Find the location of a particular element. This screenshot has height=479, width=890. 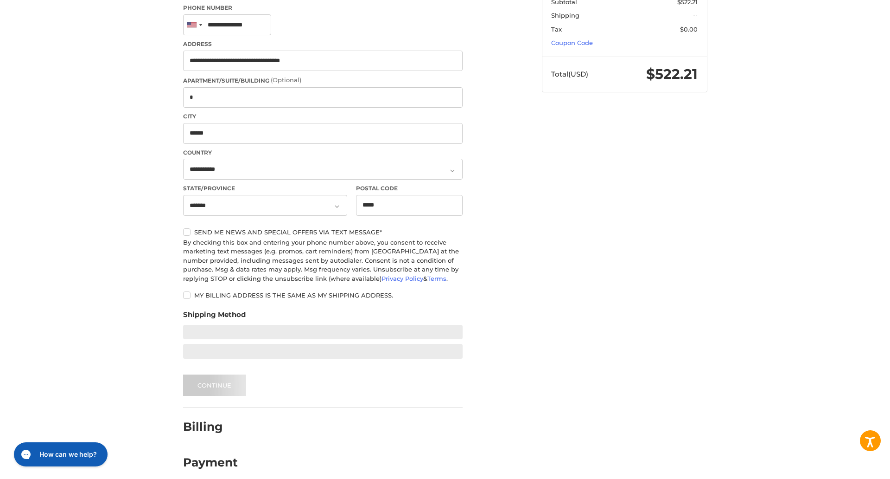

label: Country is located at coordinates (323, 153).